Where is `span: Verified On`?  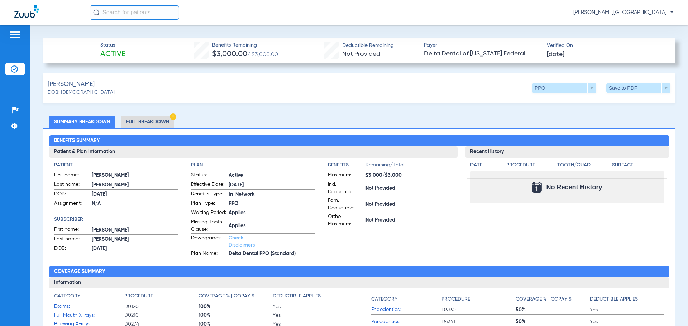
span: Verified On is located at coordinates (605, 45).